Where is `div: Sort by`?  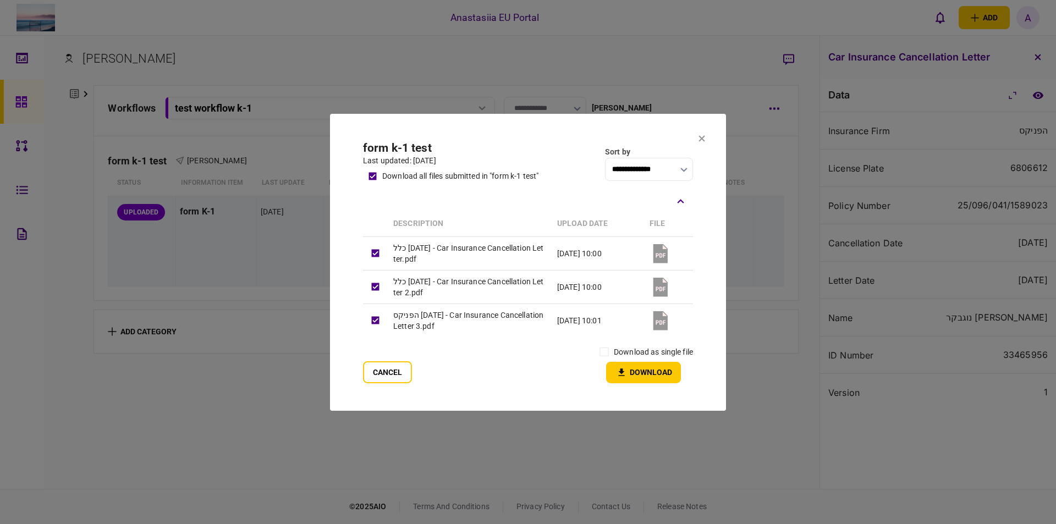
div: Sort by is located at coordinates (649, 151).